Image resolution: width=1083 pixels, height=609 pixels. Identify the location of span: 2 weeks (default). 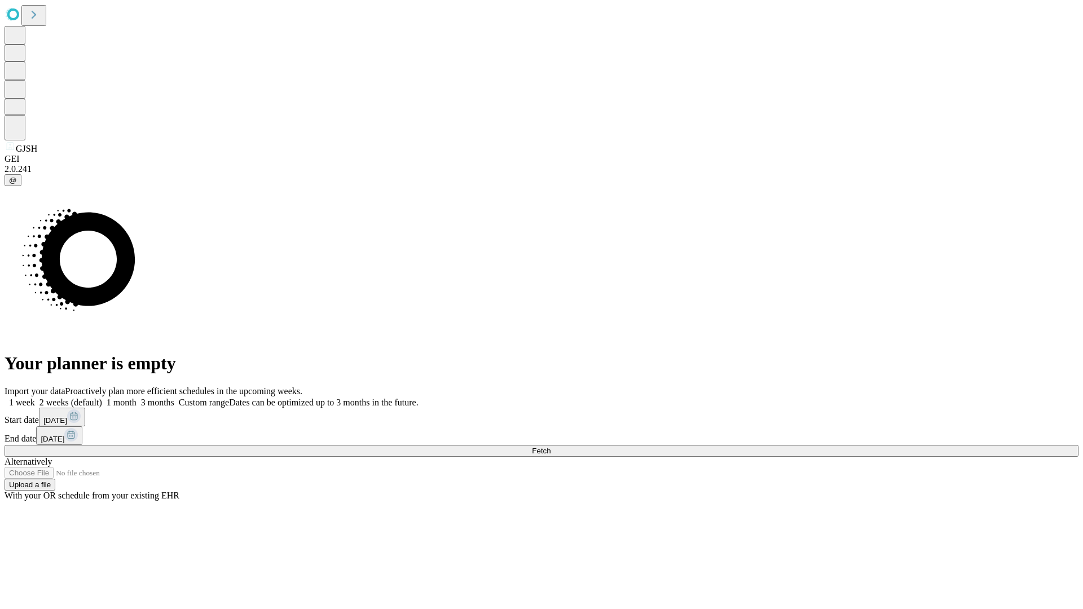
(70, 402).